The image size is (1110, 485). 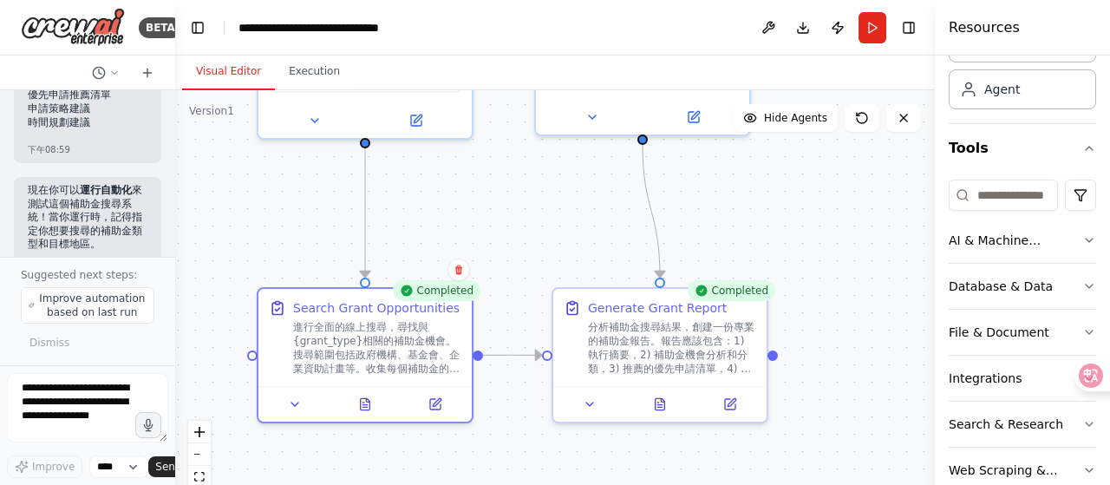 What do you see at coordinates (88, 305) in the screenshot?
I see `button: Improve automation based on last run` at bounding box center [88, 305].